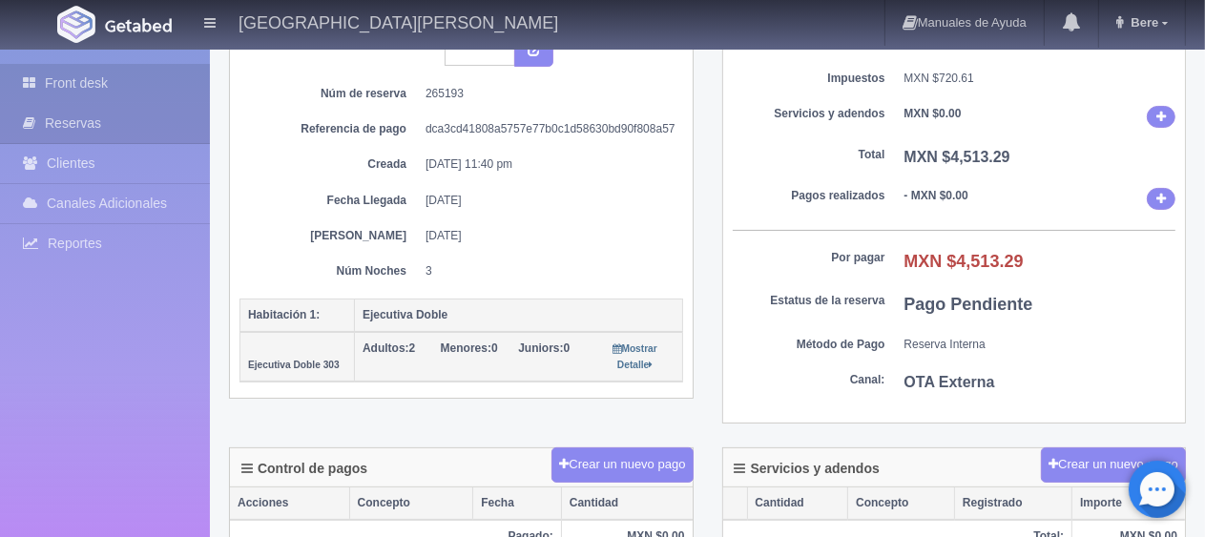  What do you see at coordinates (933, 114) in the screenshot?
I see `b: MXN $0.00` at bounding box center [933, 114].